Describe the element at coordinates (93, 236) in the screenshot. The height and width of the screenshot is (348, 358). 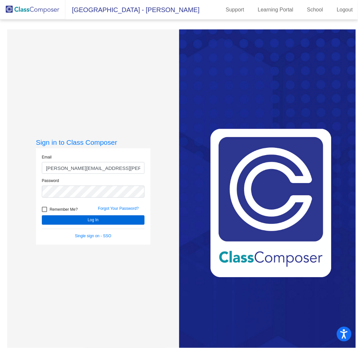
I see `a: Single sign on - SSO` at that location.